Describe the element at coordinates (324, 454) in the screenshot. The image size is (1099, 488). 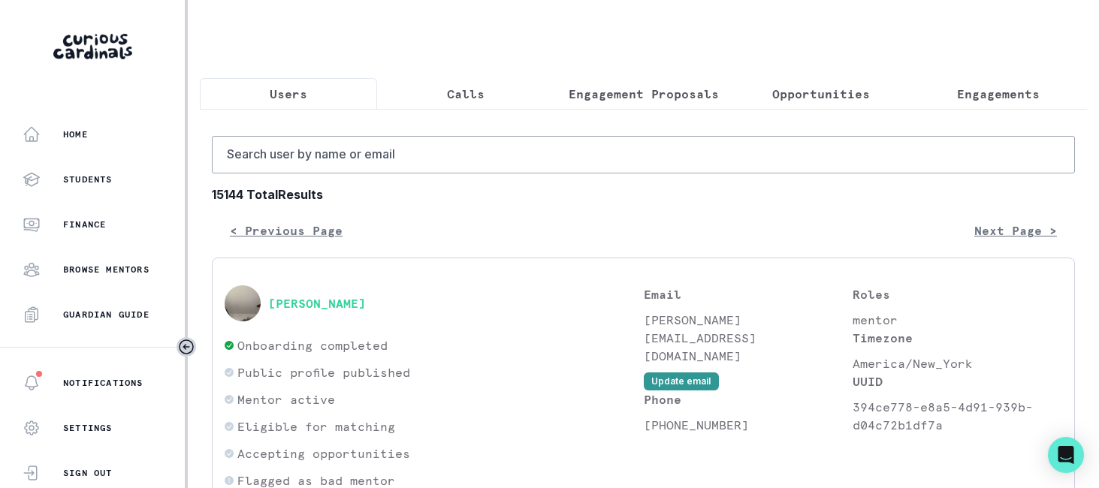
I see `p: Accepting opportunities` at that location.